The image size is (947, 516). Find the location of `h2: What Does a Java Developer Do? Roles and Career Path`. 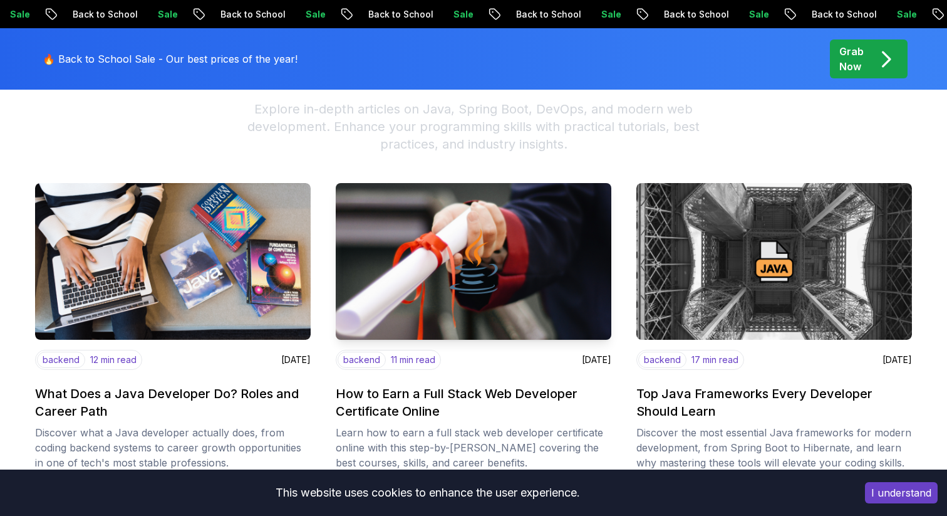

h2: What Does a Java Developer Do? Roles and Career Path is located at coordinates (173, 402).